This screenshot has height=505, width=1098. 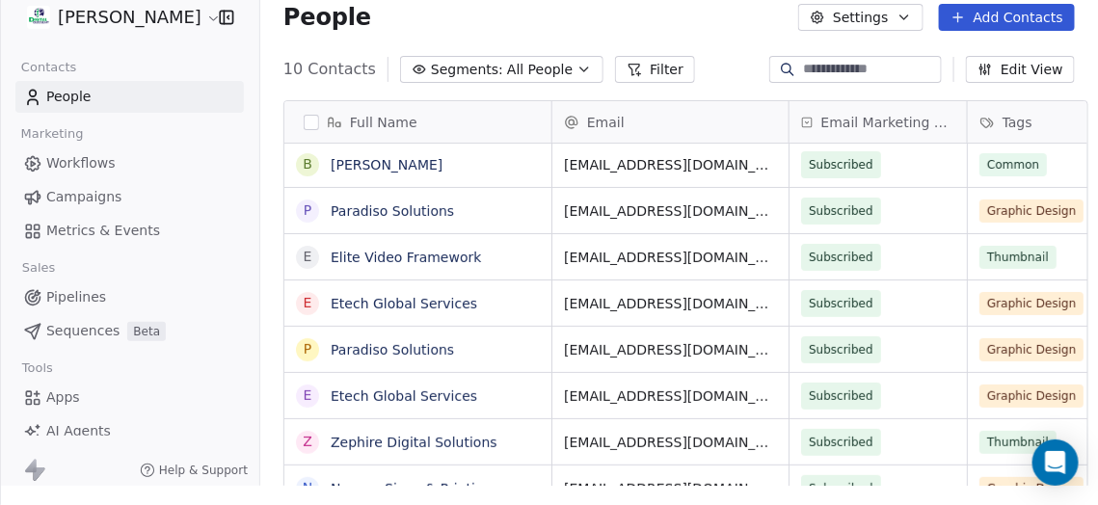 I want to click on span: Metrics & Events, so click(x=103, y=230).